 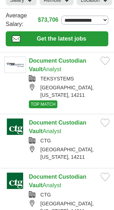 I want to click on img: TEKsystems logo, so click(x=15, y=65).